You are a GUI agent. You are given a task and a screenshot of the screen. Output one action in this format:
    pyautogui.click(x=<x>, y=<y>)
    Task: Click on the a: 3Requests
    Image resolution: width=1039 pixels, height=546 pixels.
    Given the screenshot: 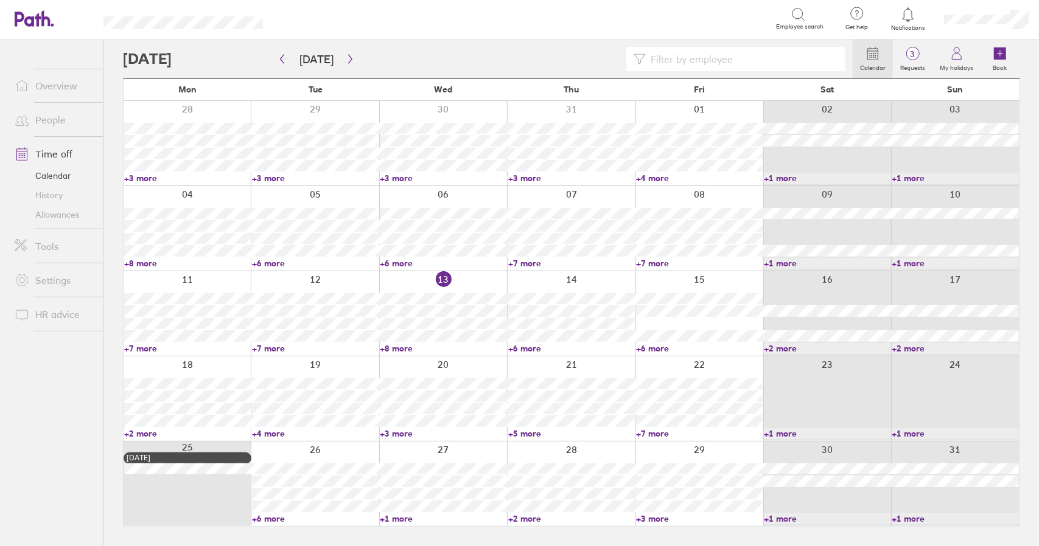 What is the action you would take?
    pyautogui.click(x=912, y=59)
    